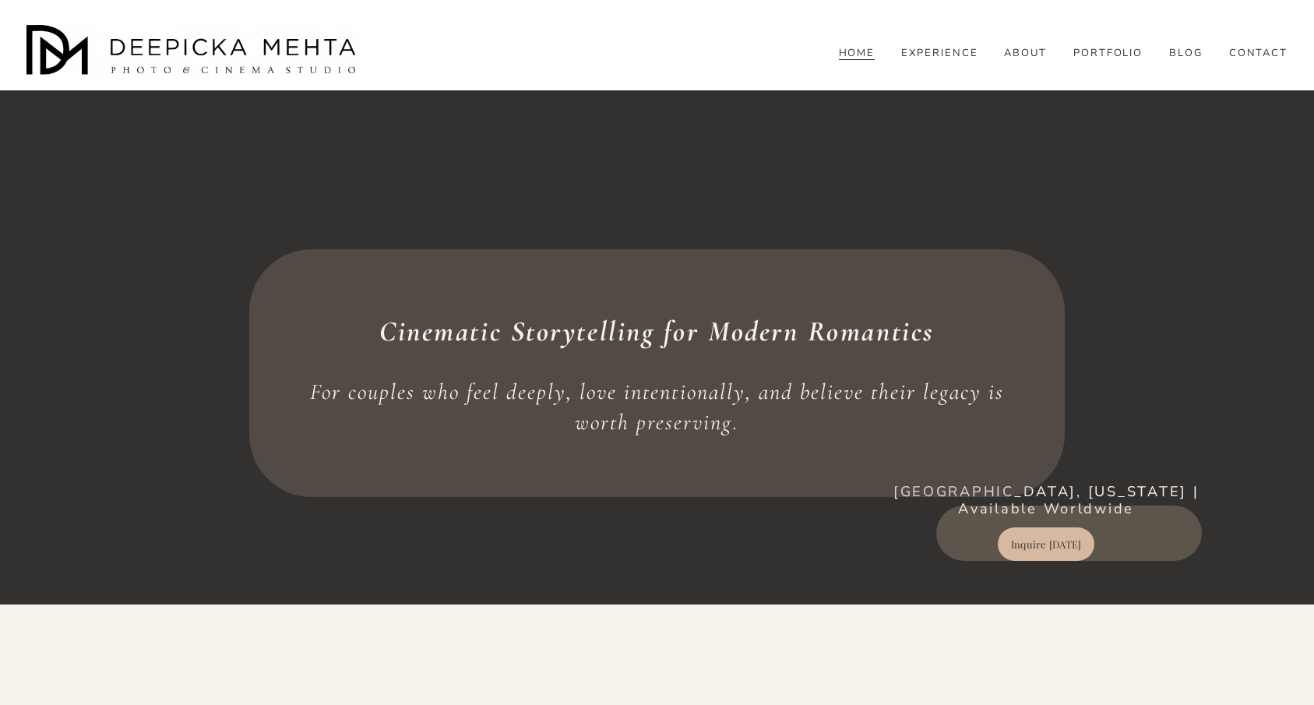 The image size is (1314, 705). Describe the element at coordinates (194, 52) in the screenshot. I see `img: Austin Wedding Photographer - Deepicka Mehta Photography &amp; Cinematography` at that location.